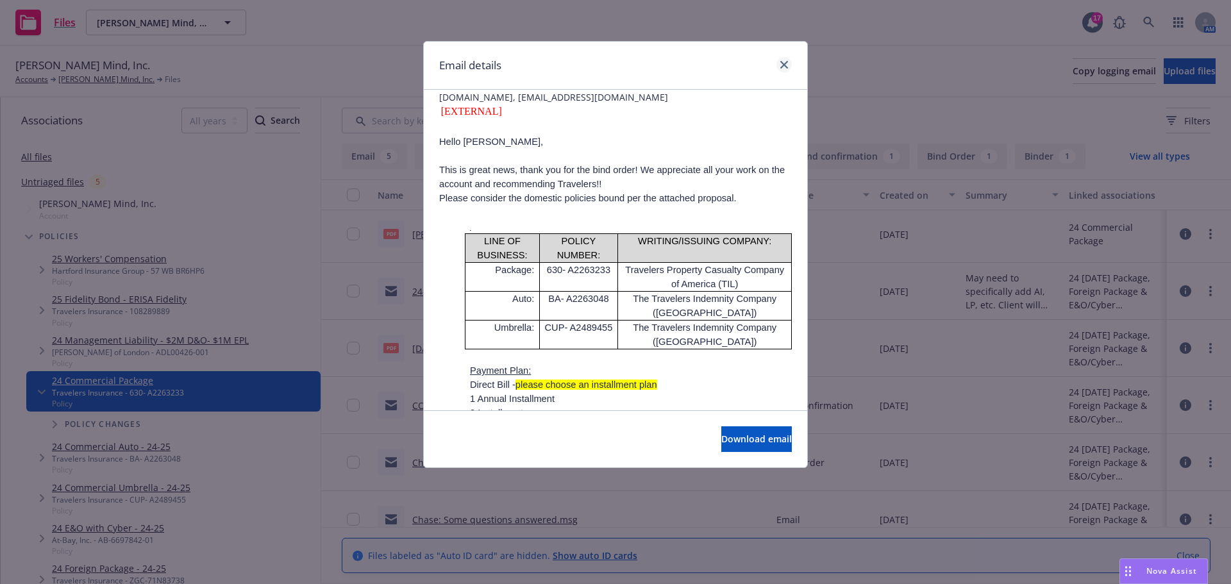 The width and height of the screenshot is (1231, 584). Describe the element at coordinates (514, 270) in the screenshot. I see `span: Package:` at that location.